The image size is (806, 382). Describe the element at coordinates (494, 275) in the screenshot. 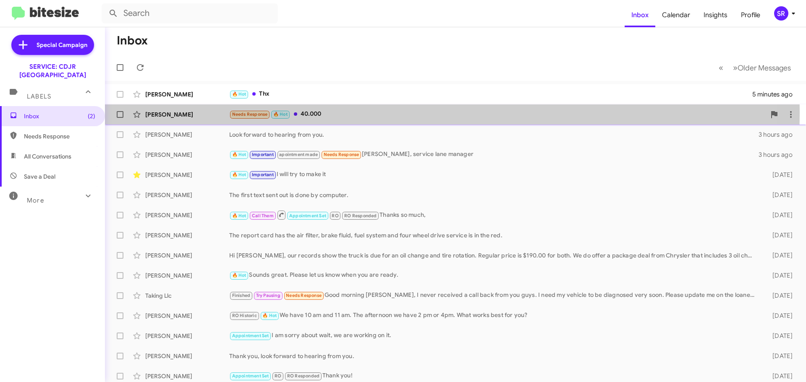

I see `div: Sounds great. Please let us know when you are ready.` at that location.